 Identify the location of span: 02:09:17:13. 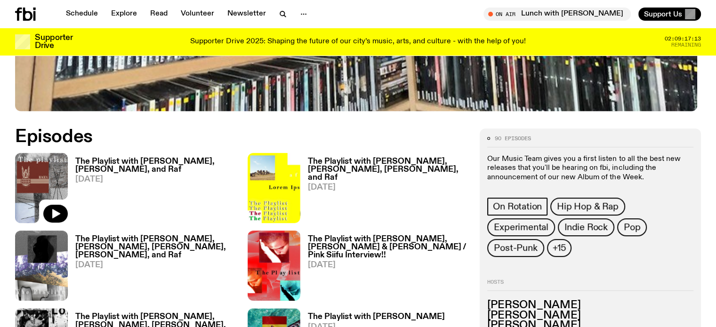
(683, 39).